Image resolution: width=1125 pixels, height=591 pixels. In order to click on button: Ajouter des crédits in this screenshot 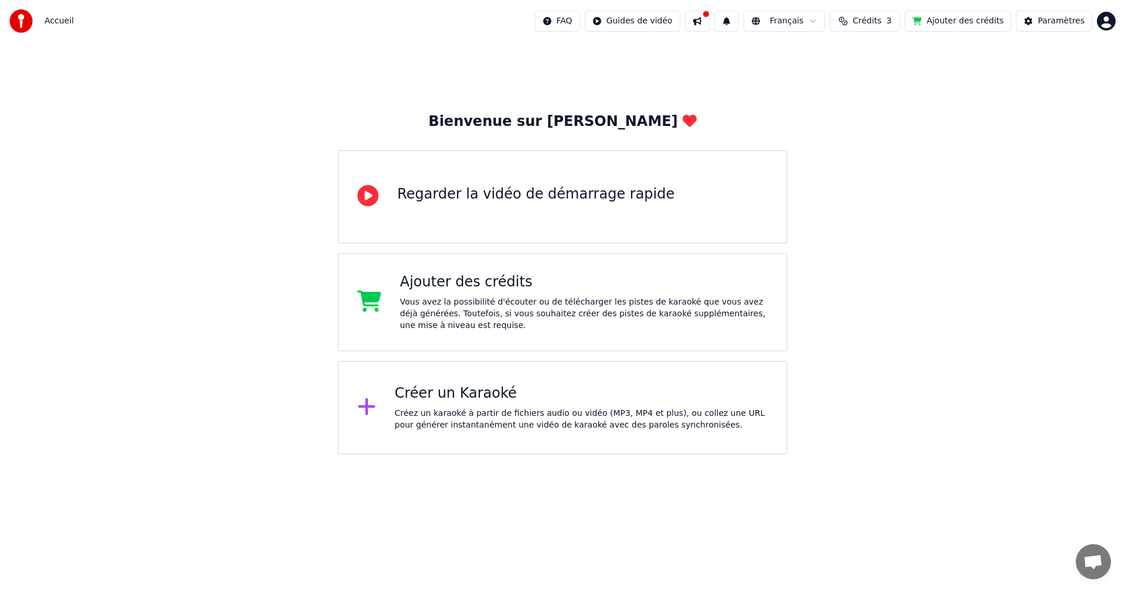, I will do `click(958, 21)`.